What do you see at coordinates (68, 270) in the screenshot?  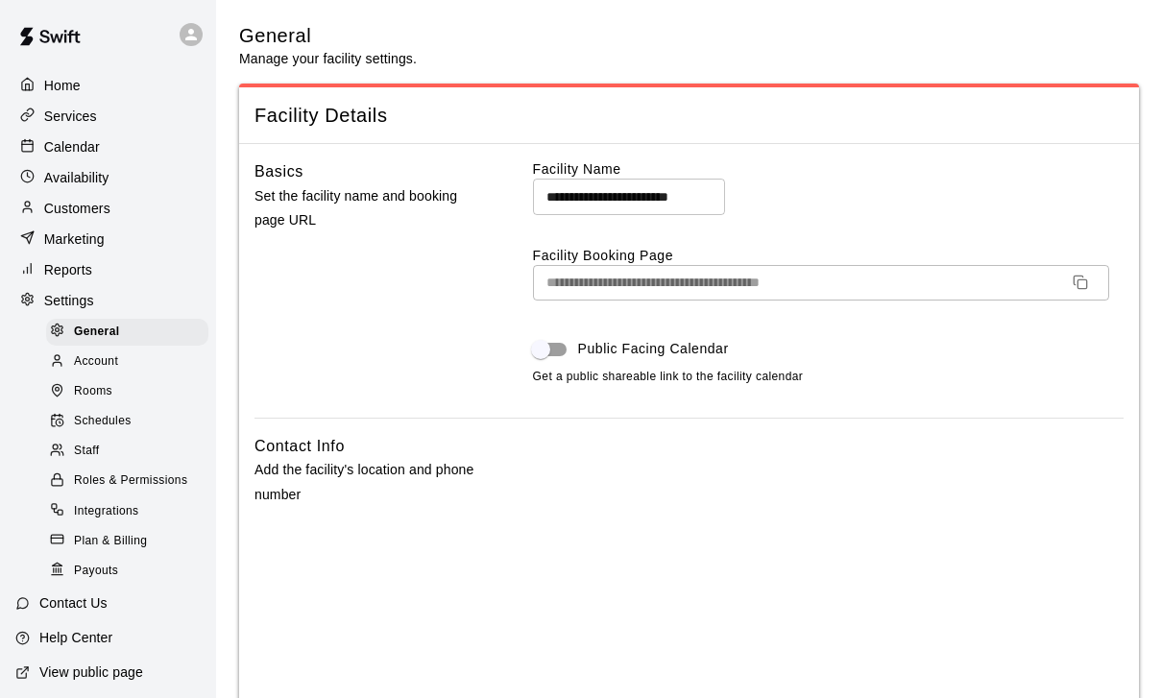 I see `p: Reports` at bounding box center [68, 270].